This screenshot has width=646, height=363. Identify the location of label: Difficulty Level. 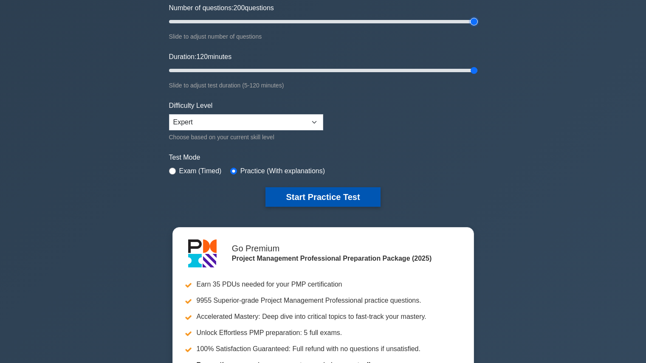
(191, 106).